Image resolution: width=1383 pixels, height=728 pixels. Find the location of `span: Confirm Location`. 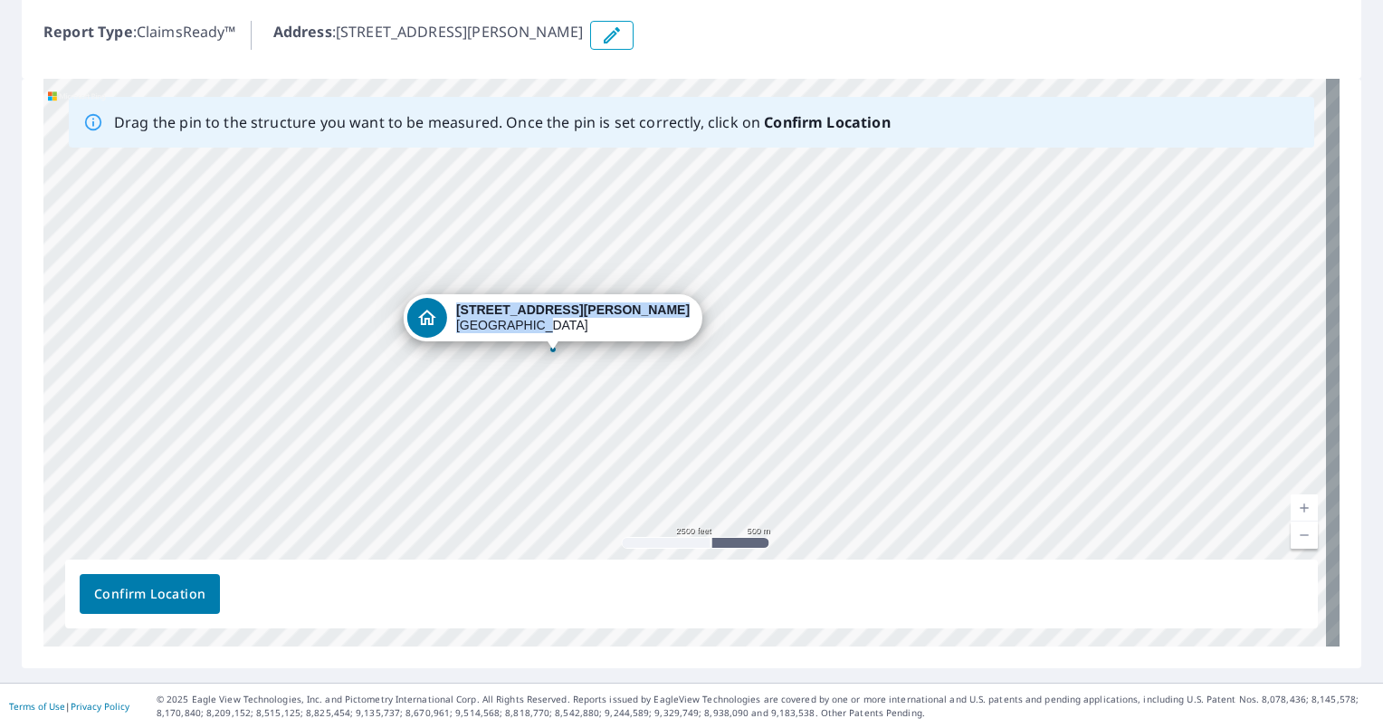

span: Confirm Location is located at coordinates (149, 594).